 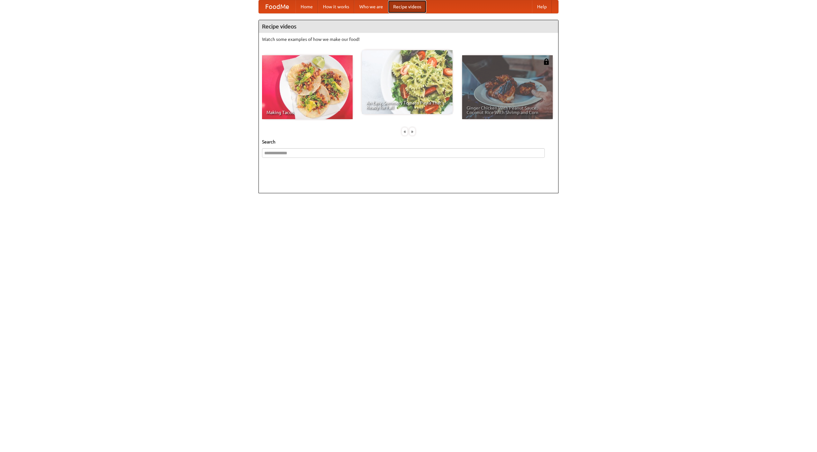 I want to click on span: An Easy, Summery Tomato Pasta That's Ready for Fall, so click(x=407, y=105).